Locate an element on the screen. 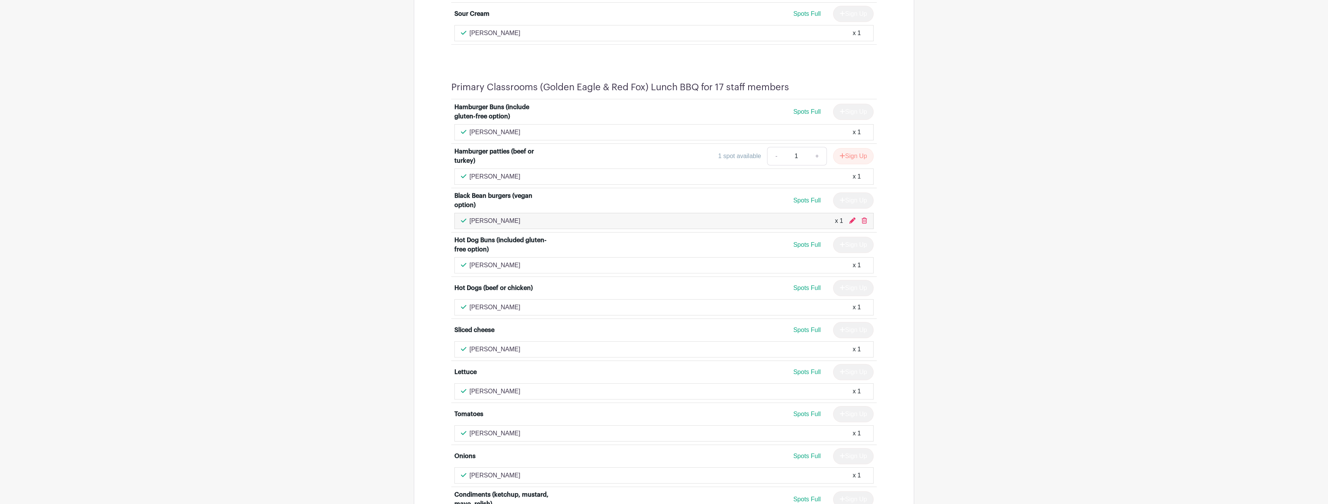  div: 1 spot available is located at coordinates (739, 156).